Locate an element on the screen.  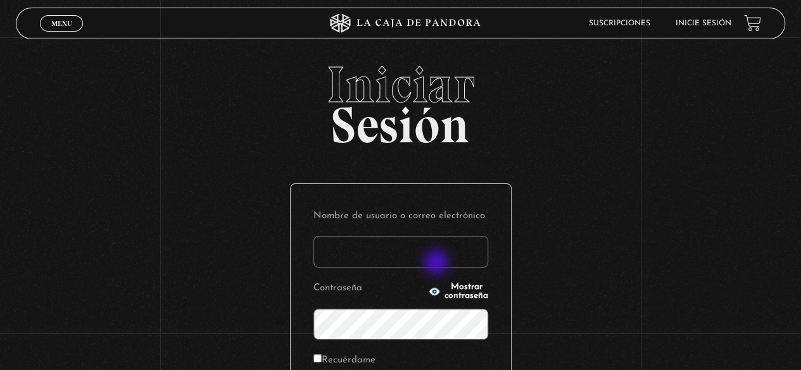
label: Contraseña is located at coordinates (369, 289).